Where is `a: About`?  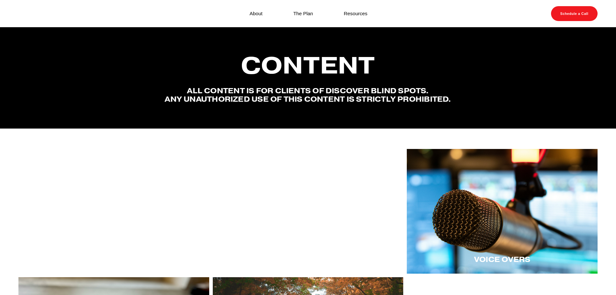
a: About is located at coordinates (256, 13).